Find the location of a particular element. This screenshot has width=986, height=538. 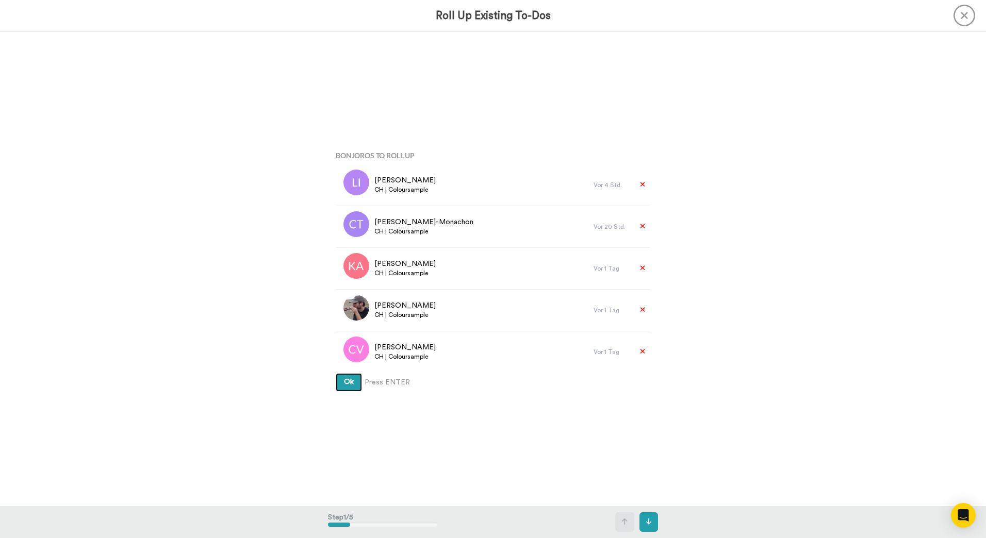

h4: Bonjoros To Roll Up is located at coordinates (493, 155).